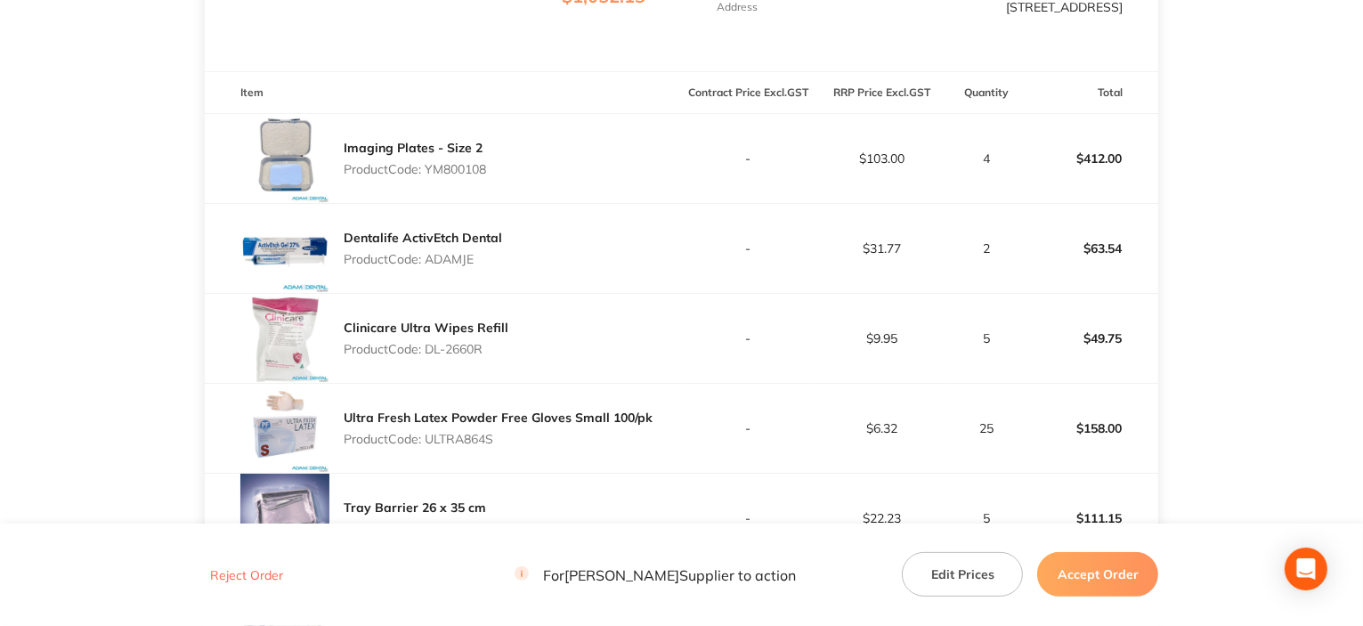 The width and height of the screenshot is (1363, 626). What do you see at coordinates (425, 328) in the screenshot?
I see `a: Clinicare Ultra Wipes Refill` at bounding box center [425, 328].